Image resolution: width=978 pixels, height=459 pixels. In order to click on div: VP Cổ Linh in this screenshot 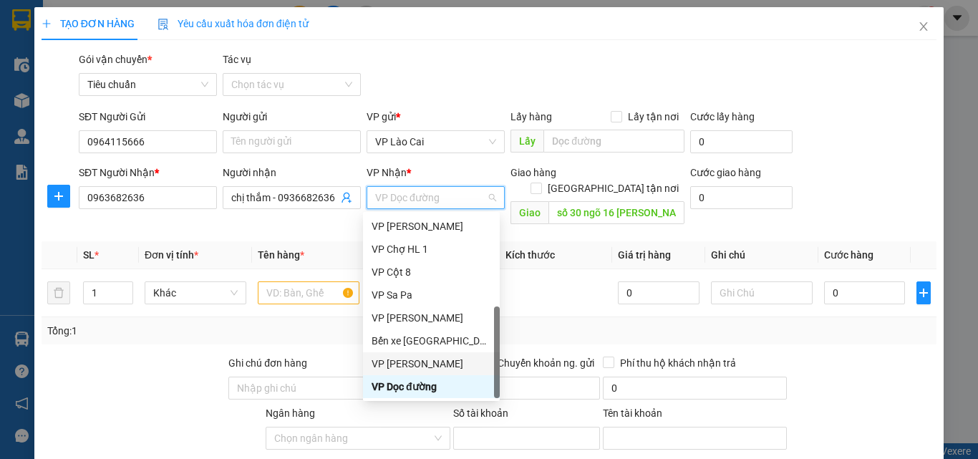, I will do `click(431, 318)`.